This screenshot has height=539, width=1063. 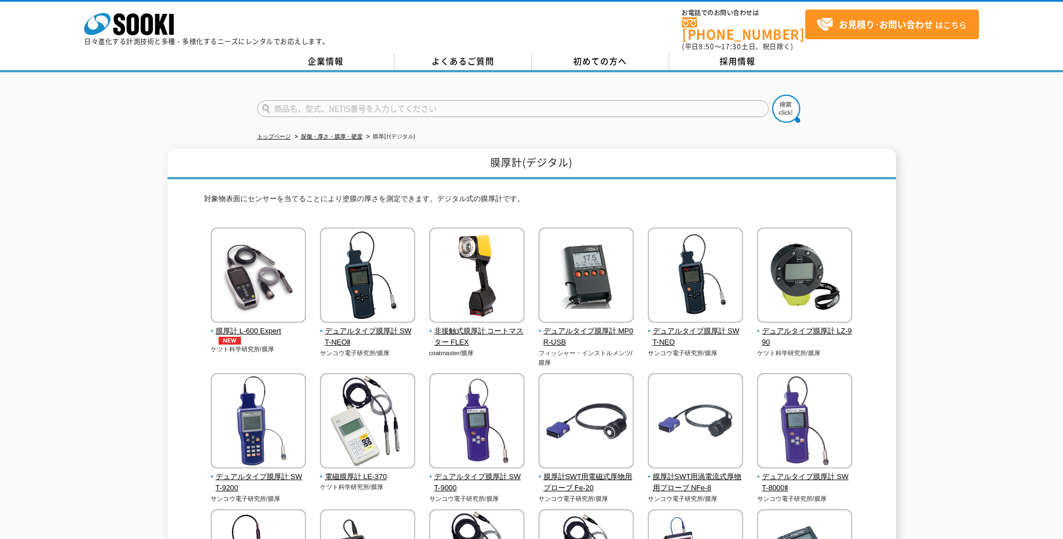 What do you see at coordinates (586, 337) in the screenshot?
I see `span: デュアルタイプ膜厚計 MP0R-USB` at bounding box center [586, 337].